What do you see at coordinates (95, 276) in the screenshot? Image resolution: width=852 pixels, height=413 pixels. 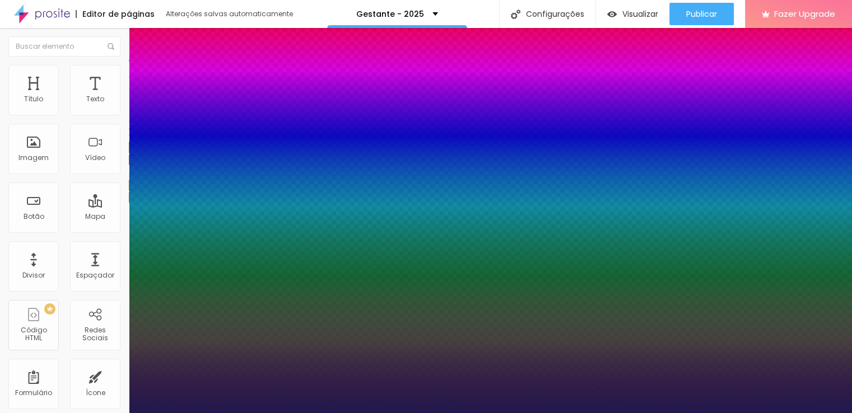 I see `div: Espaçador` at bounding box center [95, 276].